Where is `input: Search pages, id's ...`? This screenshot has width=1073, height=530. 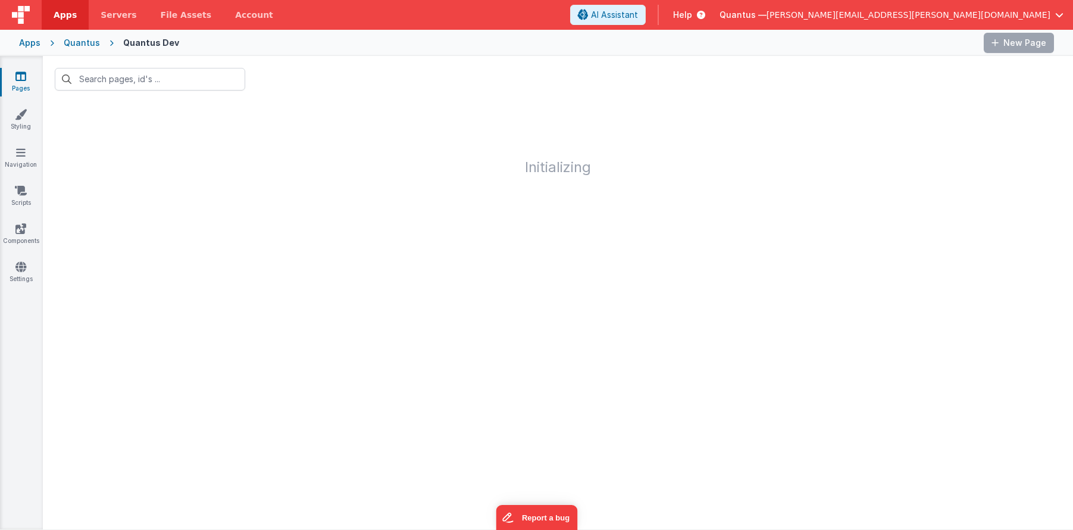 input: Search pages, id's ... is located at coordinates (150, 79).